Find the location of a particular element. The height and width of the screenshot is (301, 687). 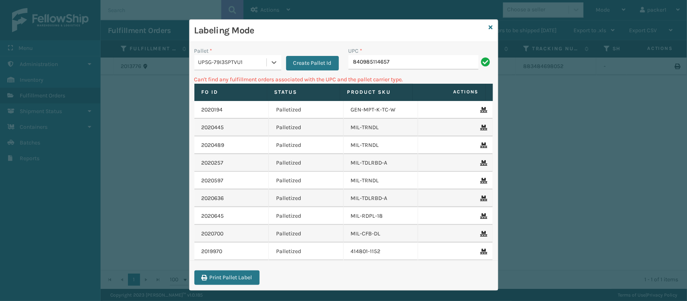

a: 2020597 is located at coordinates (212, 181).